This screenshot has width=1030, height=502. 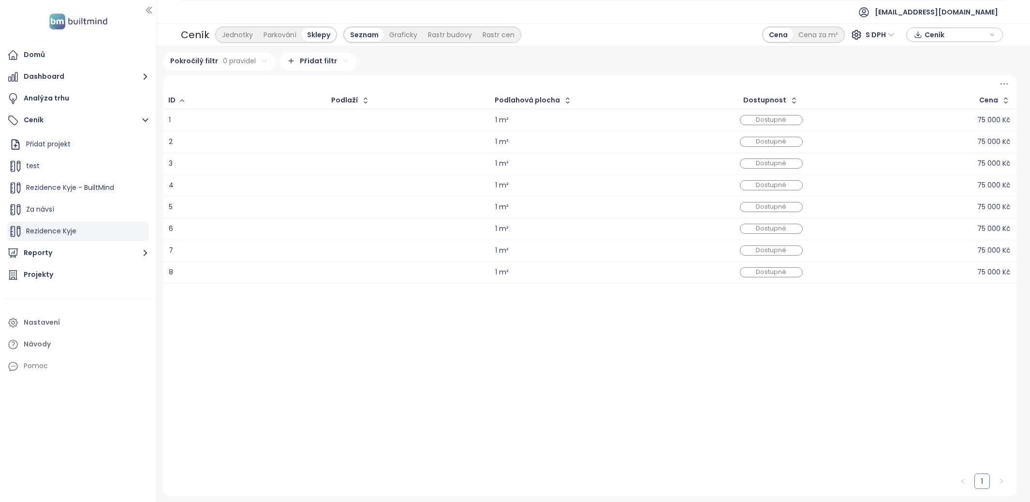 What do you see at coordinates (78, 21) in the screenshot?
I see `img: logo` at bounding box center [78, 21].